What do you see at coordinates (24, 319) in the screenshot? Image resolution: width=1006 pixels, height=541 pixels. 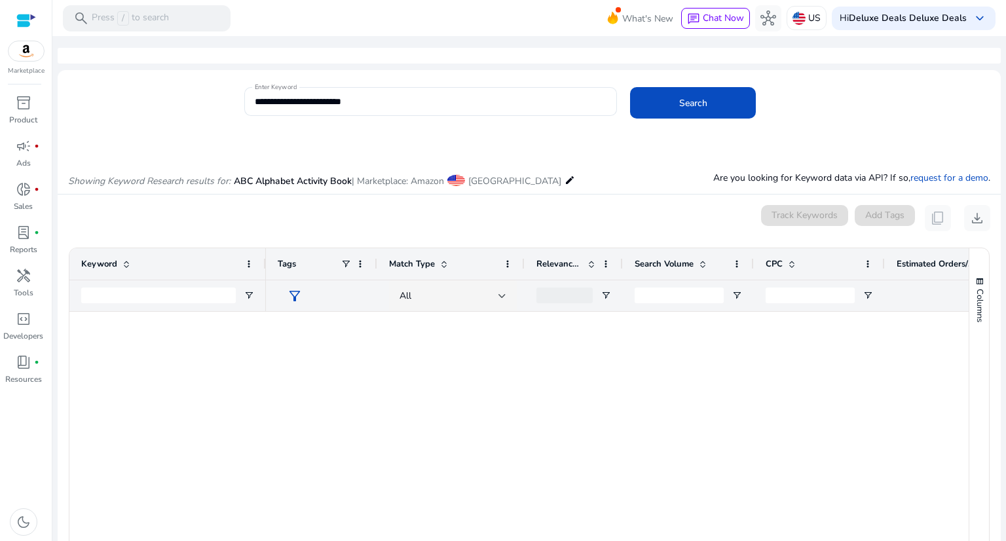 I see `span: code_blocks` at bounding box center [24, 319].